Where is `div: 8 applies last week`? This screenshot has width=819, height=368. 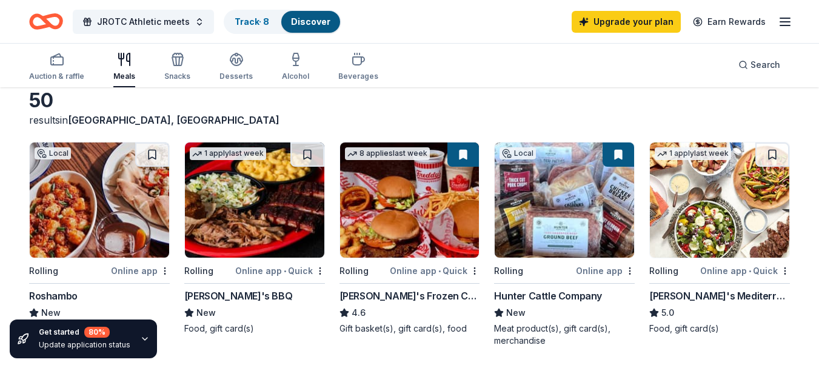 div: 8 applies last week is located at coordinates (387, 153).